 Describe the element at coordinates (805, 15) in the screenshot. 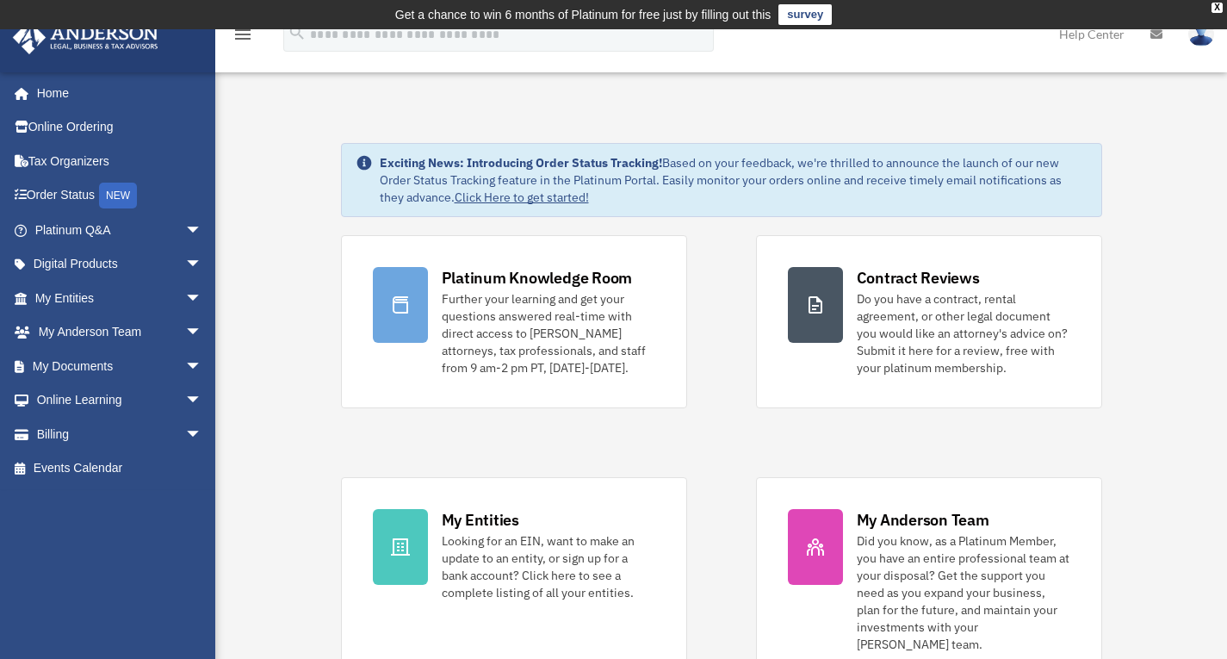

I see `a: survey` at that location.